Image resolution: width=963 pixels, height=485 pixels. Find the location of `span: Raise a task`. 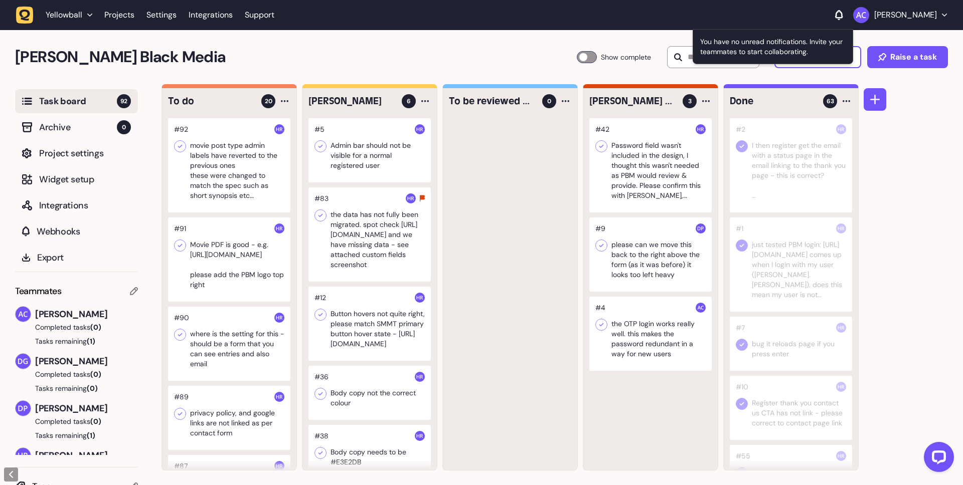

span: Raise a task is located at coordinates (913, 57).